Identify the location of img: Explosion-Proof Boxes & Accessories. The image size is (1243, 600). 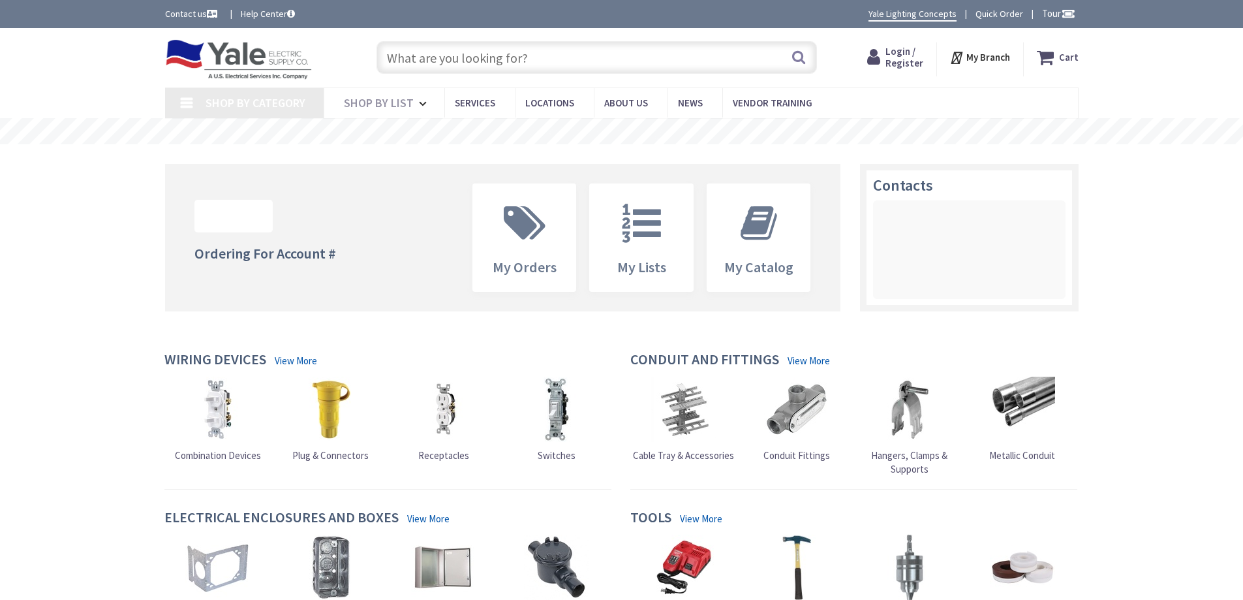
(557, 567).